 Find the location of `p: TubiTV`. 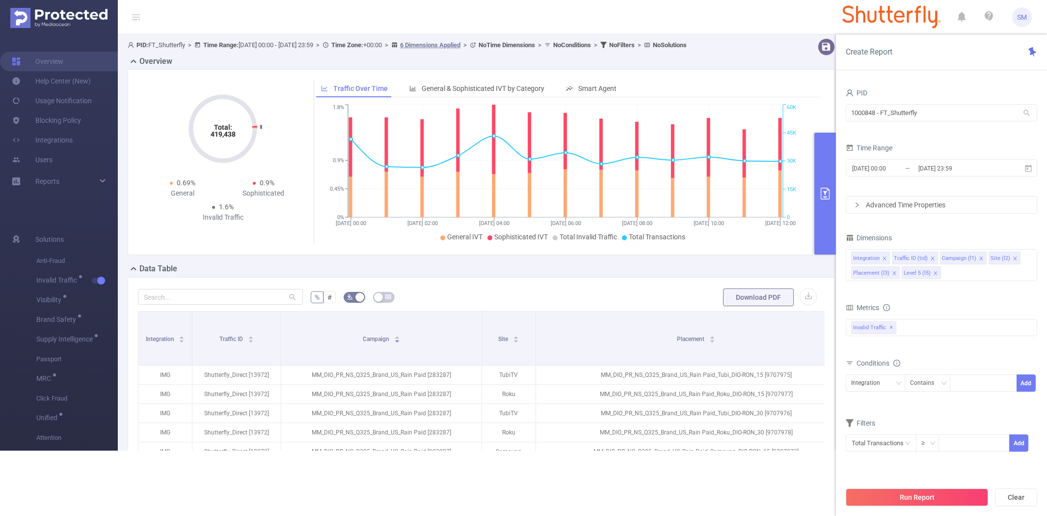

p: TubiTV is located at coordinates (509, 375).